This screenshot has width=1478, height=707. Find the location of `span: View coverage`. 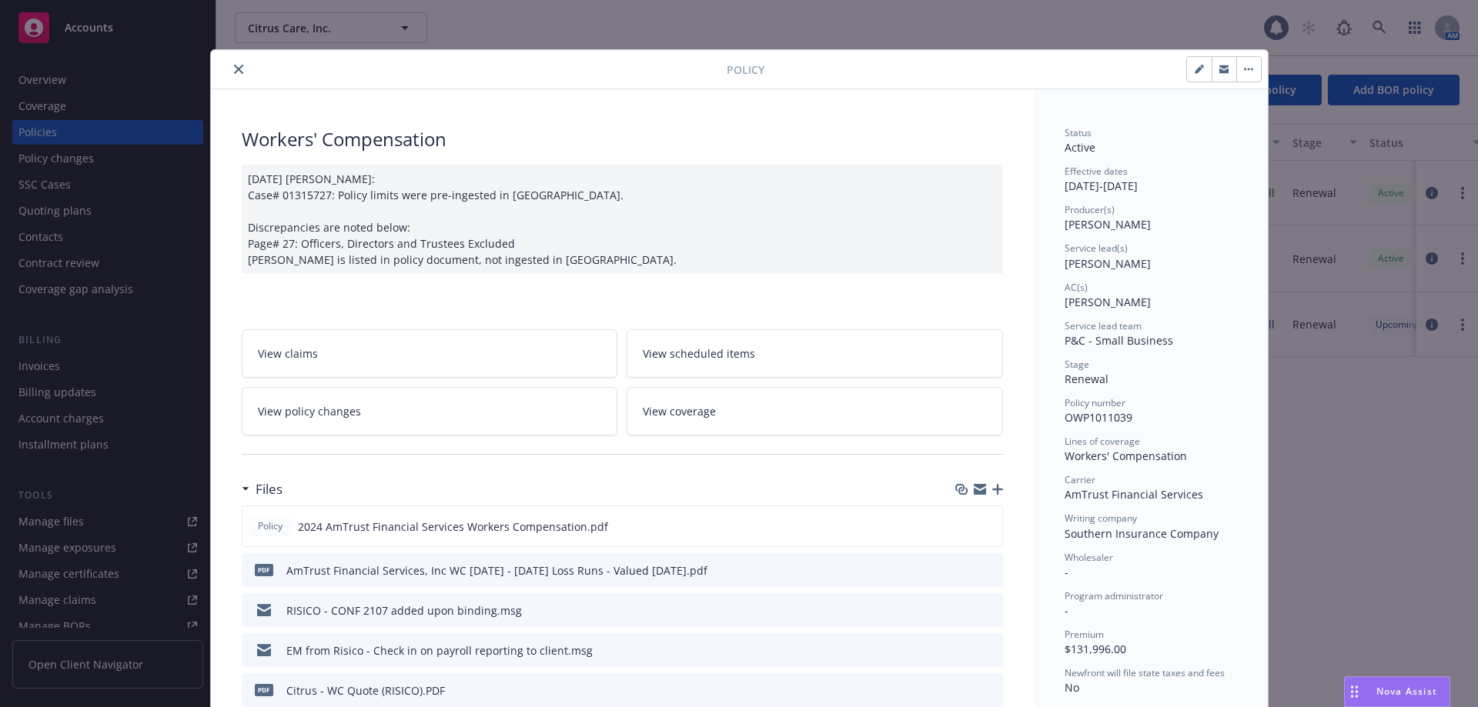

span: View coverage is located at coordinates (679, 411).